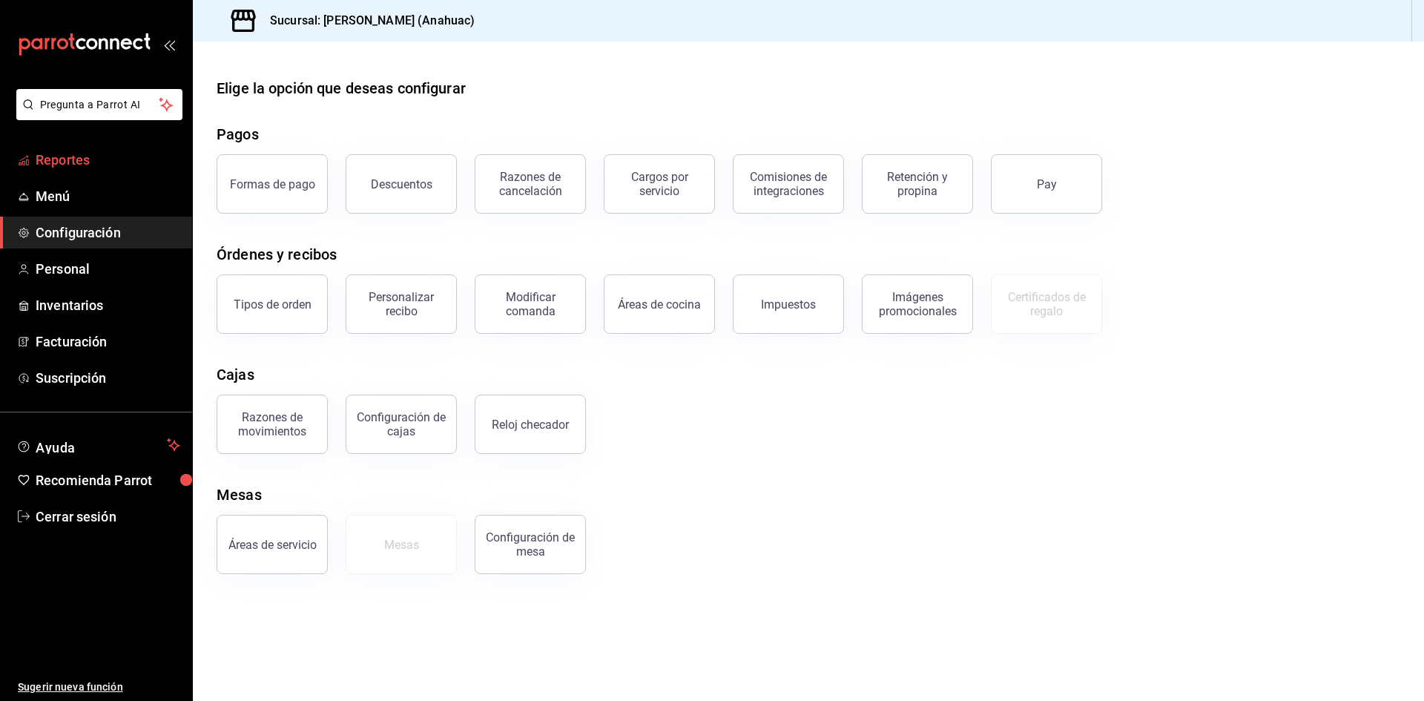  Describe the element at coordinates (401, 424) in the screenshot. I see `div: Configuración de cajas` at that location.